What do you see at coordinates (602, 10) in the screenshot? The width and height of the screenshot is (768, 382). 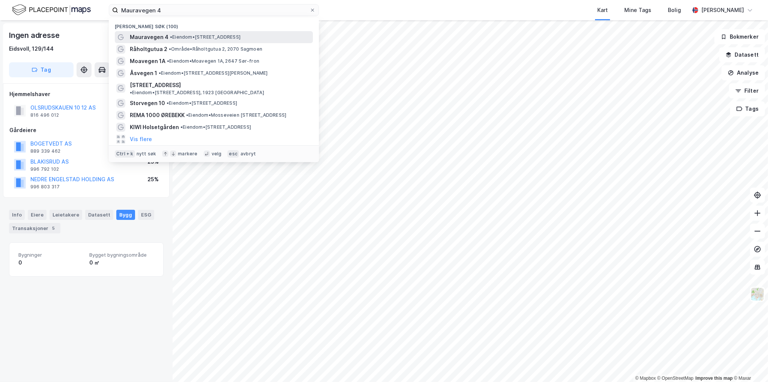 I see `div: Kart` at bounding box center [602, 10].